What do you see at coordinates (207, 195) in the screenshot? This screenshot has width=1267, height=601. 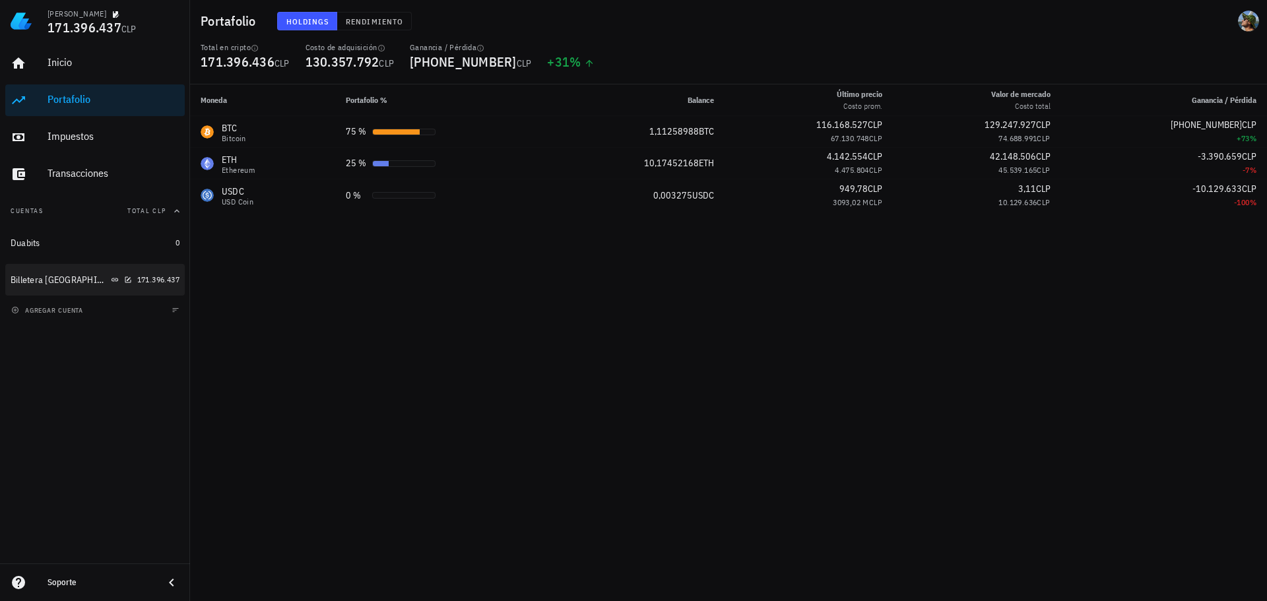 I see `div: USDC-icon` at bounding box center [207, 195].